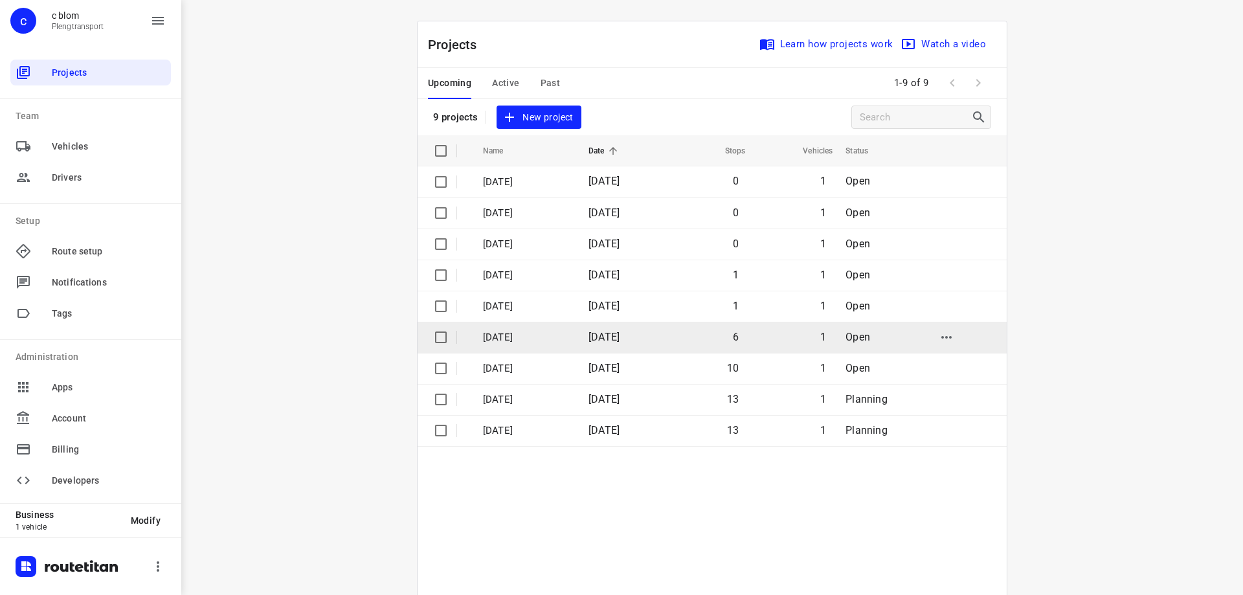 The width and height of the screenshot is (1243, 595). Describe the element at coordinates (306, 291) in the screenshot. I see `p: 285 Roemer Visscherstraat` at that location.